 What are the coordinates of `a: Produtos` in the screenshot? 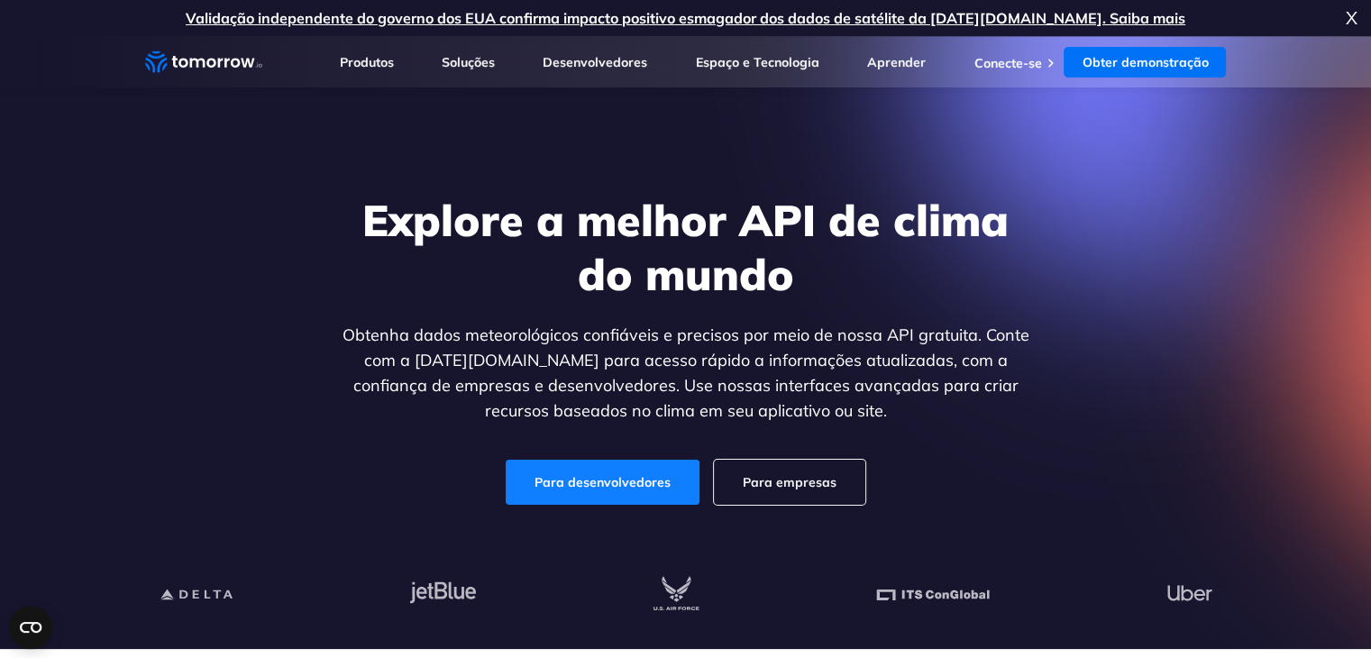 It's located at (367, 62).